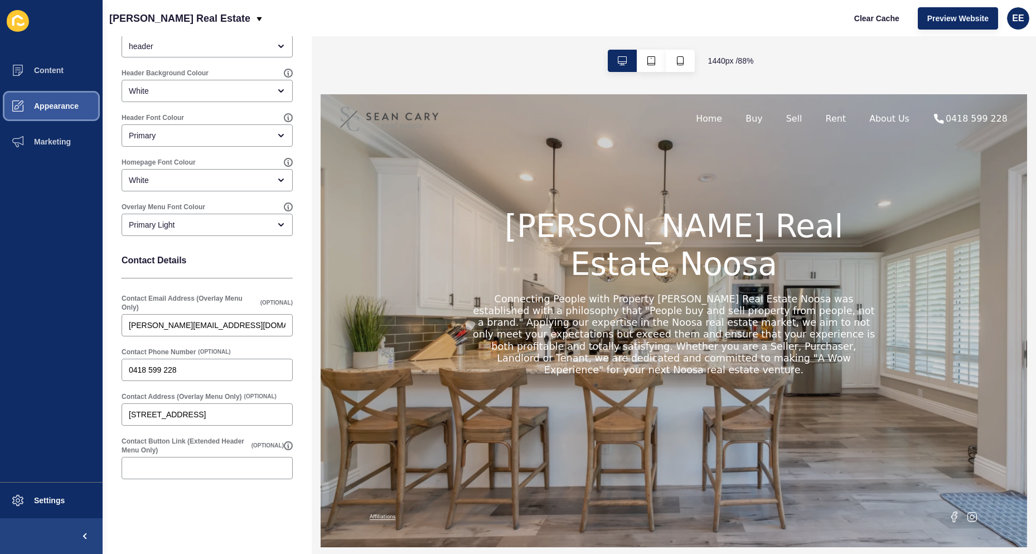 This screenshot has height=554, width=1036. Describe the element at coordinates (493, 28) in the screenshot. I see `a: Buy` at that location.